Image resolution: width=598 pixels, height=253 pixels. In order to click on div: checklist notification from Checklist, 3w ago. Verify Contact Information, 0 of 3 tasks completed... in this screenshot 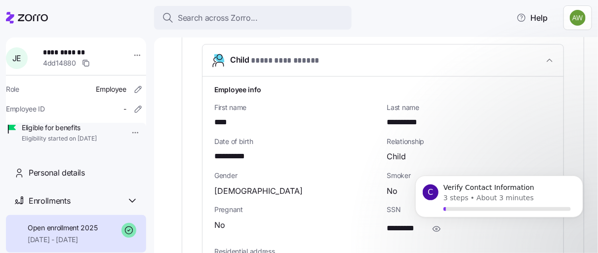, I will do `click(99, 32)`.